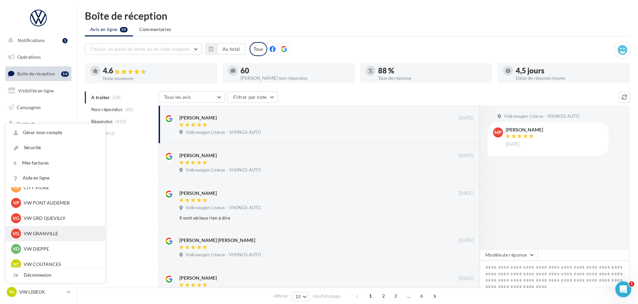  I want to click on span: VD, so click(16, 249).